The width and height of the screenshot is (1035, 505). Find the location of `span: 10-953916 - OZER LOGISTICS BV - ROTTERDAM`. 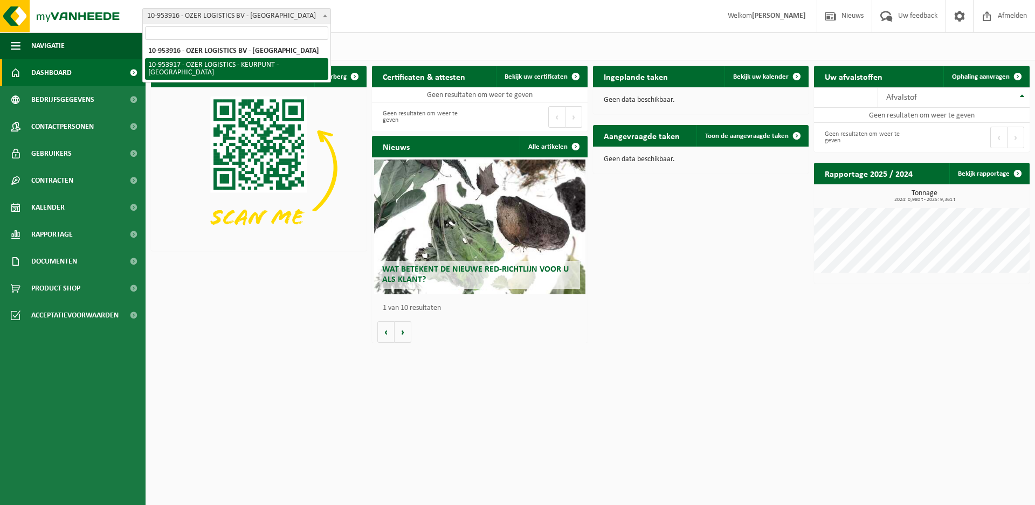

span: 10-953916 - OZER LOGISTICS BV - ROTTERDAM is located at coordinates (237, 16).